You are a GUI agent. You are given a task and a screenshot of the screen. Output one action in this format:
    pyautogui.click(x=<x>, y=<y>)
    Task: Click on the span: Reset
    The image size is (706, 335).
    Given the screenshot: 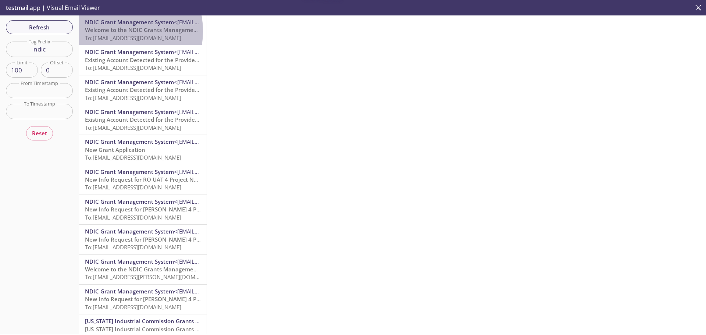 What is the action you would take?
    pyautogui.click(x=39, y=133)
    